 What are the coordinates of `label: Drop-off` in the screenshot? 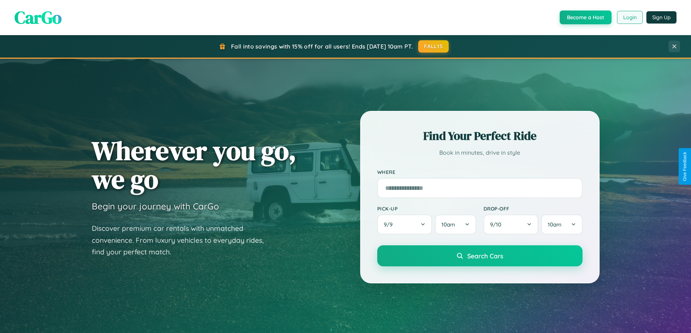 It's located at (533, 208).